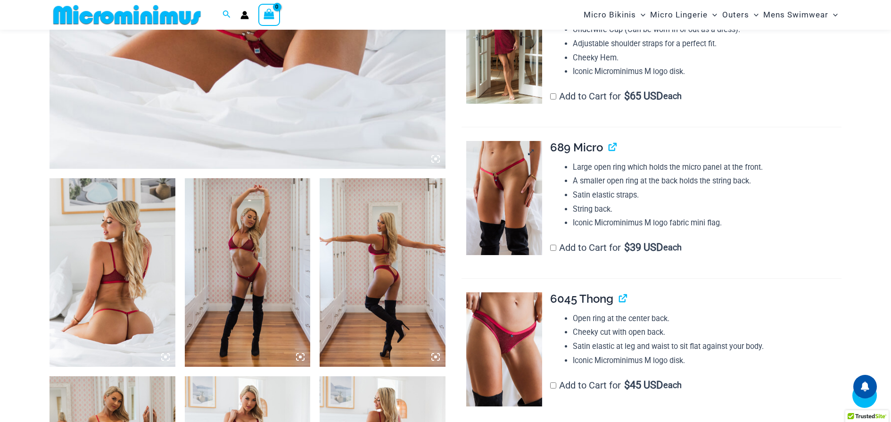 The width and height of the screenshot is (891, 422). Describe the element at coordinates (707, 167) in the screenshot. I see `li: Large open ring which holds the micro panel at the front.` at that location.